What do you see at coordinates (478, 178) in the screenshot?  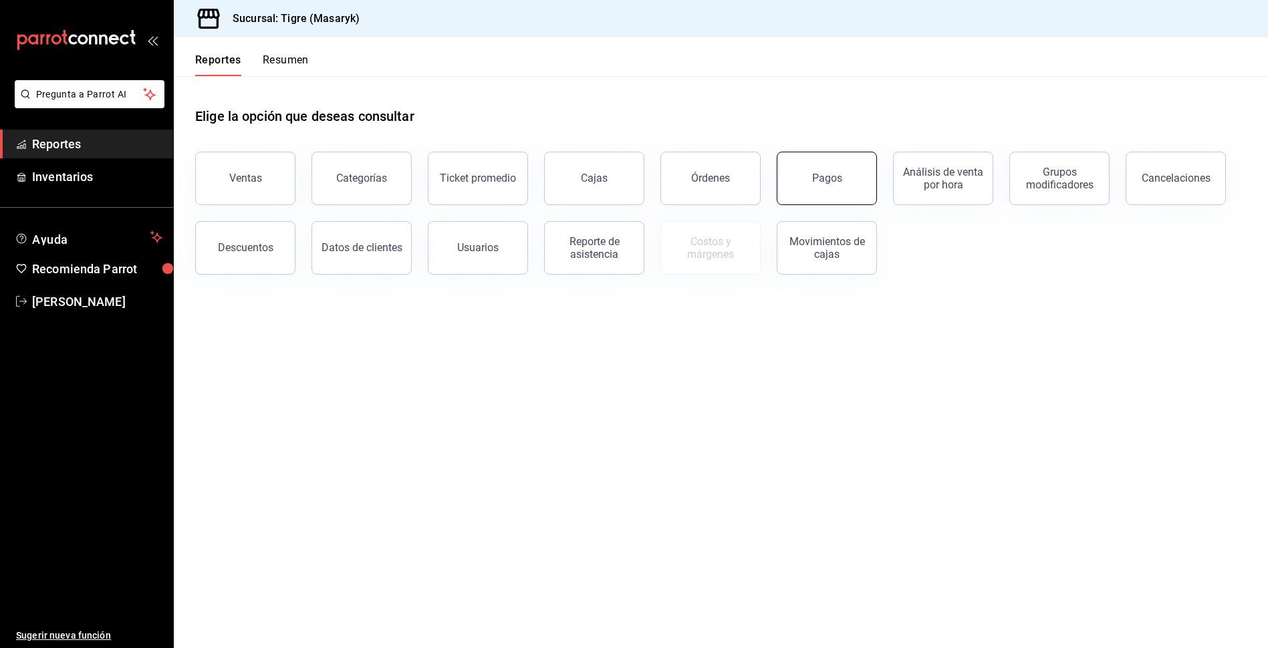 I see `div: Ticket promedio` at bounding box center [478, 178].